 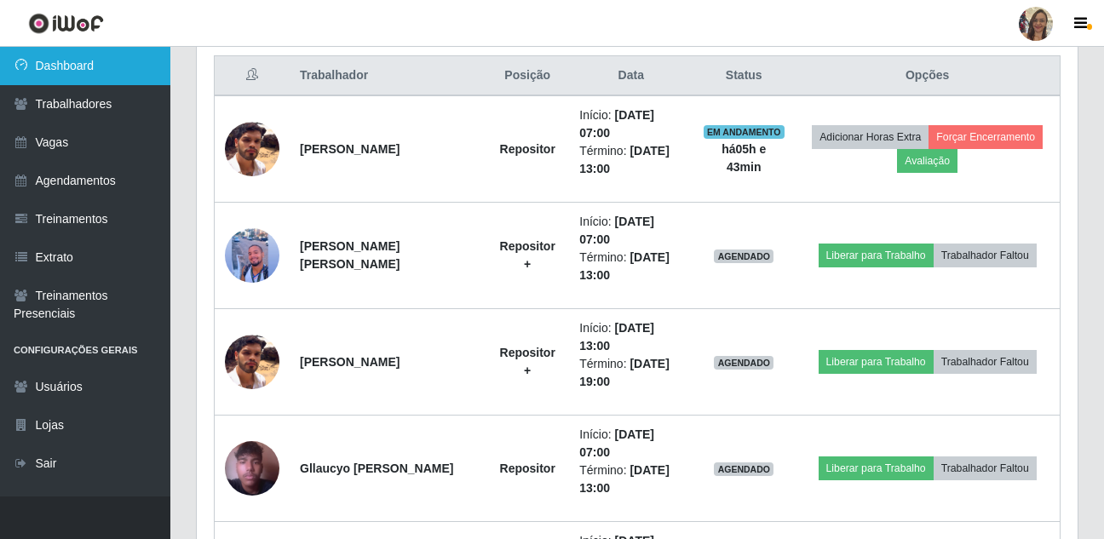 I want to click on button: Forçar Encerramento, so click(x=985, y=137).